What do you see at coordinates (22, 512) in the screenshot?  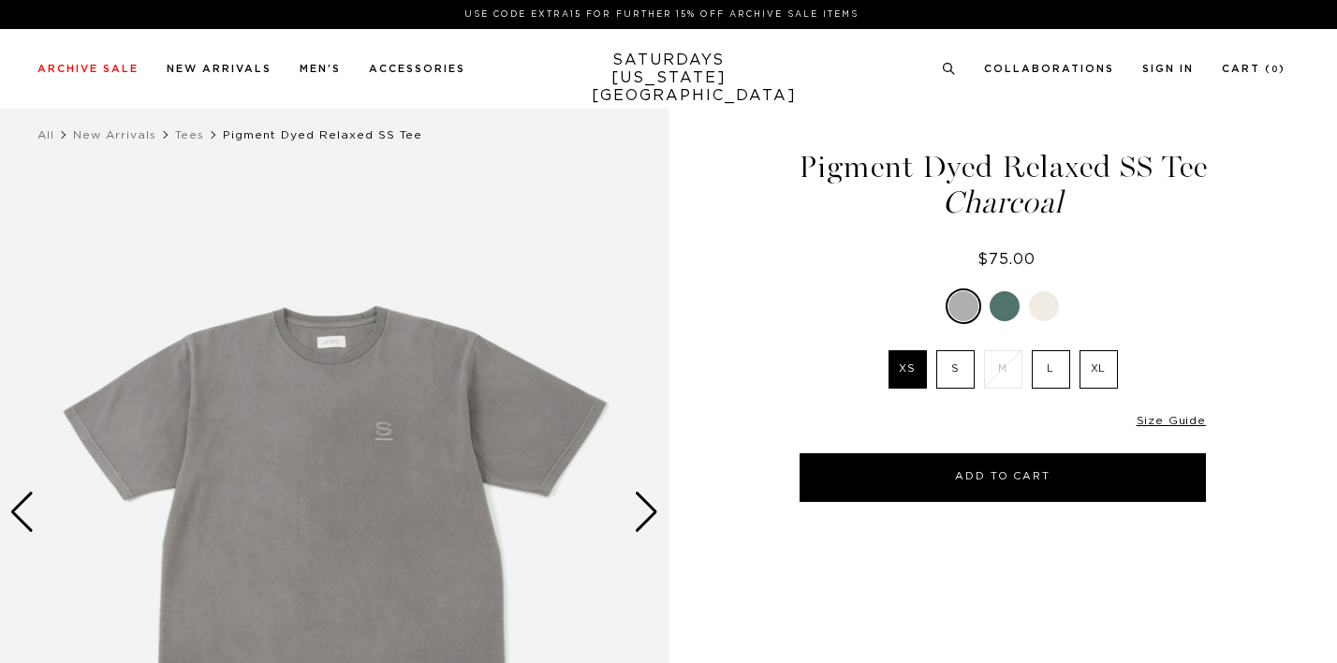 I see `div: Previous slide` at bounding box center [22, 512].